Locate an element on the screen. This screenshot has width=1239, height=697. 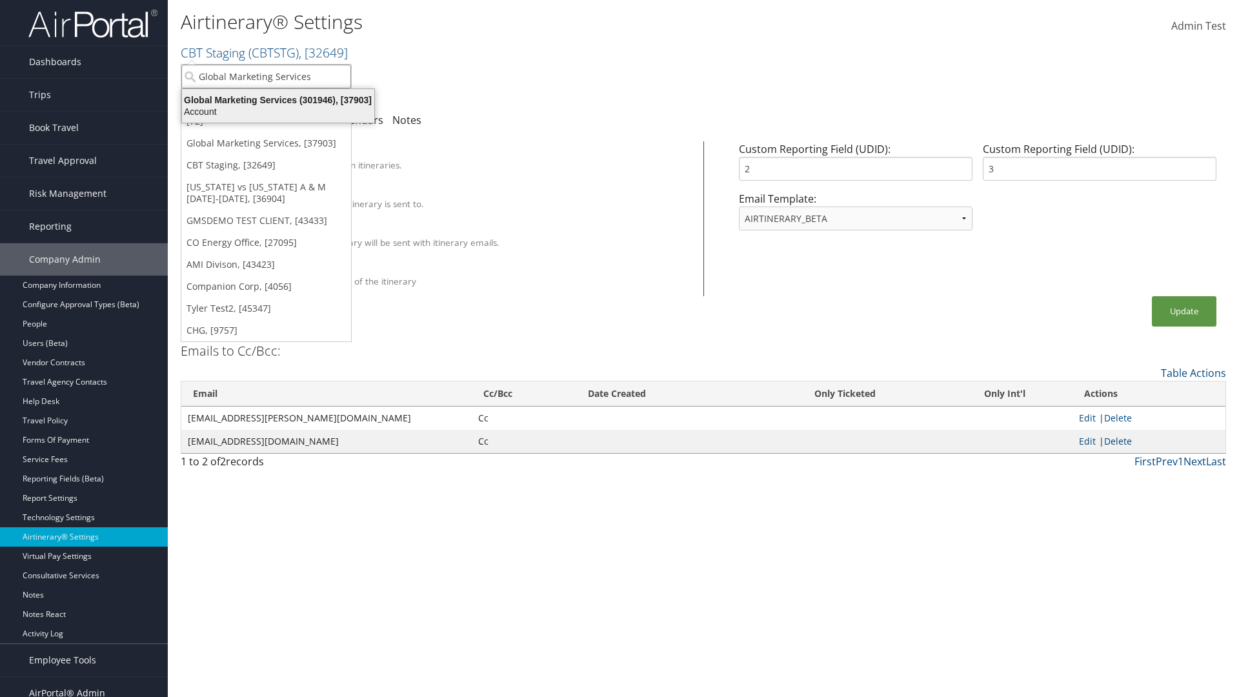
a: First is located at coordinates (1145, 462).